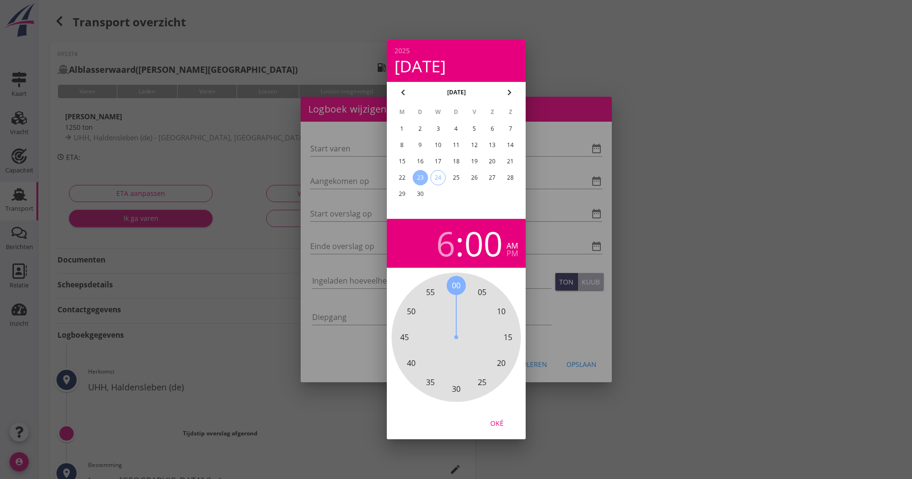  Describe the element at coordinates (456, 178) in the screenshot. I see `button: 25` at that location.